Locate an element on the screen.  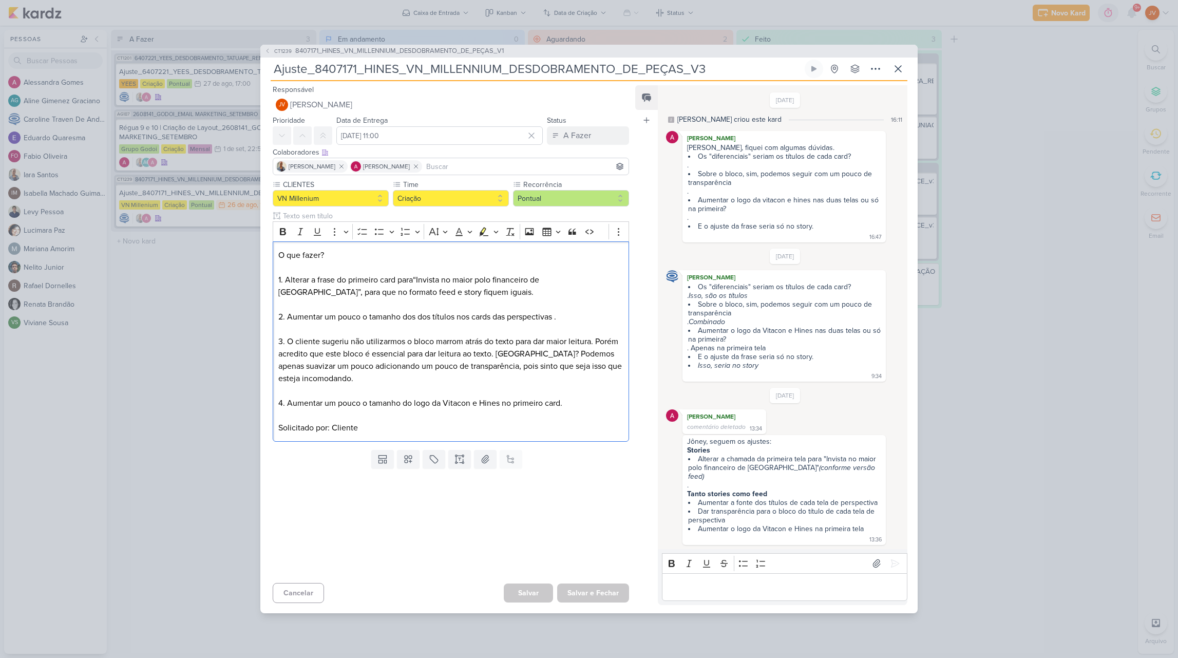
button: A Fazer is located at coordinates (588, 136).